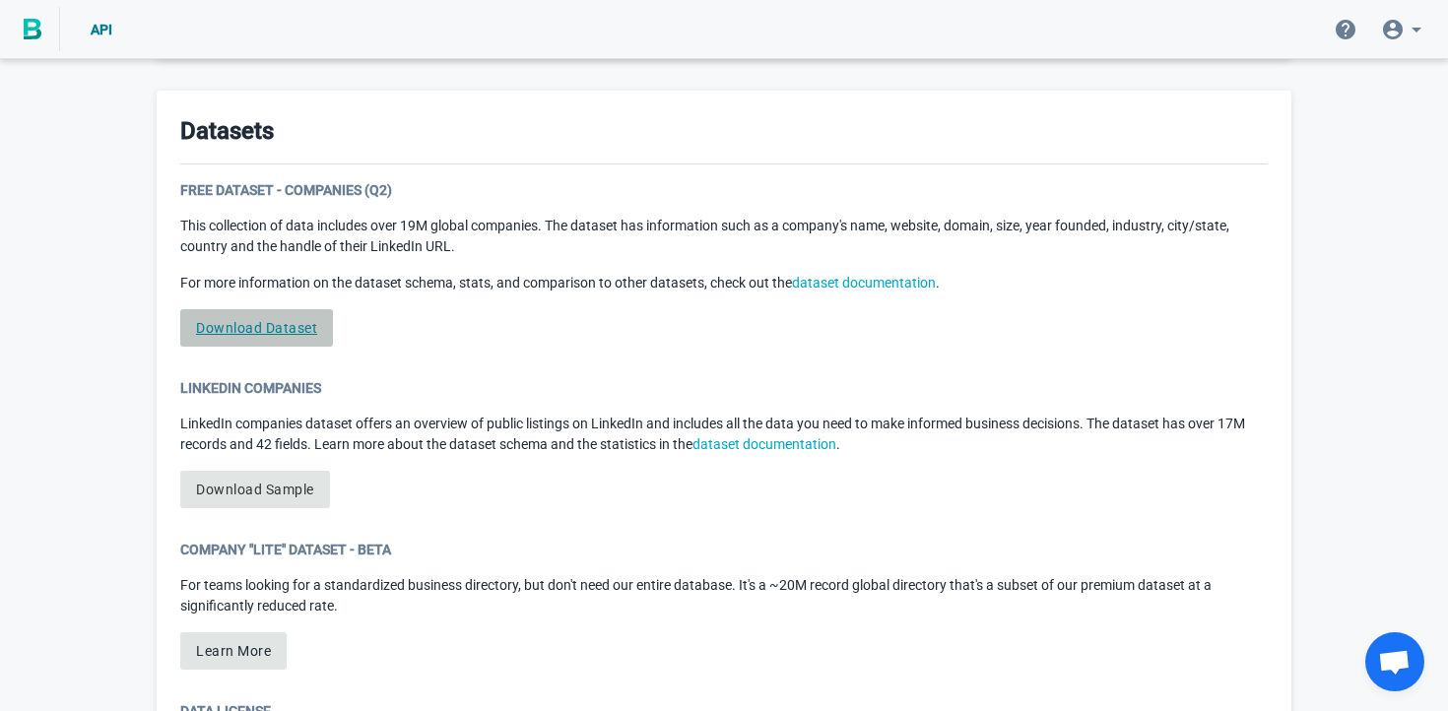 This screenshot has height=711, width=1448. I want to click on p: For teams looking for a standardized business directory, but don't need our entire database. It's..., so click(724, 596).